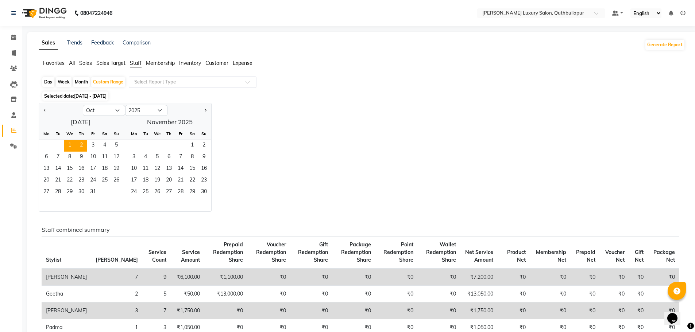 Image resolution: width=695 pixels, height=332 pixels. Describe the element at coordinates (58, 158) in the screenshot. I see `div: Tuesday, October 7, 2025` at that location.